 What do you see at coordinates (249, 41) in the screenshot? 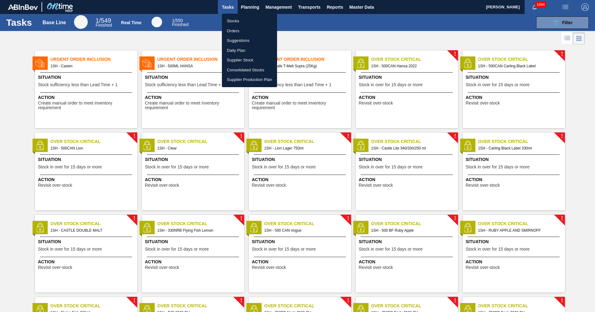
I see `li: Suggestions` at bounding box center [249, 41].